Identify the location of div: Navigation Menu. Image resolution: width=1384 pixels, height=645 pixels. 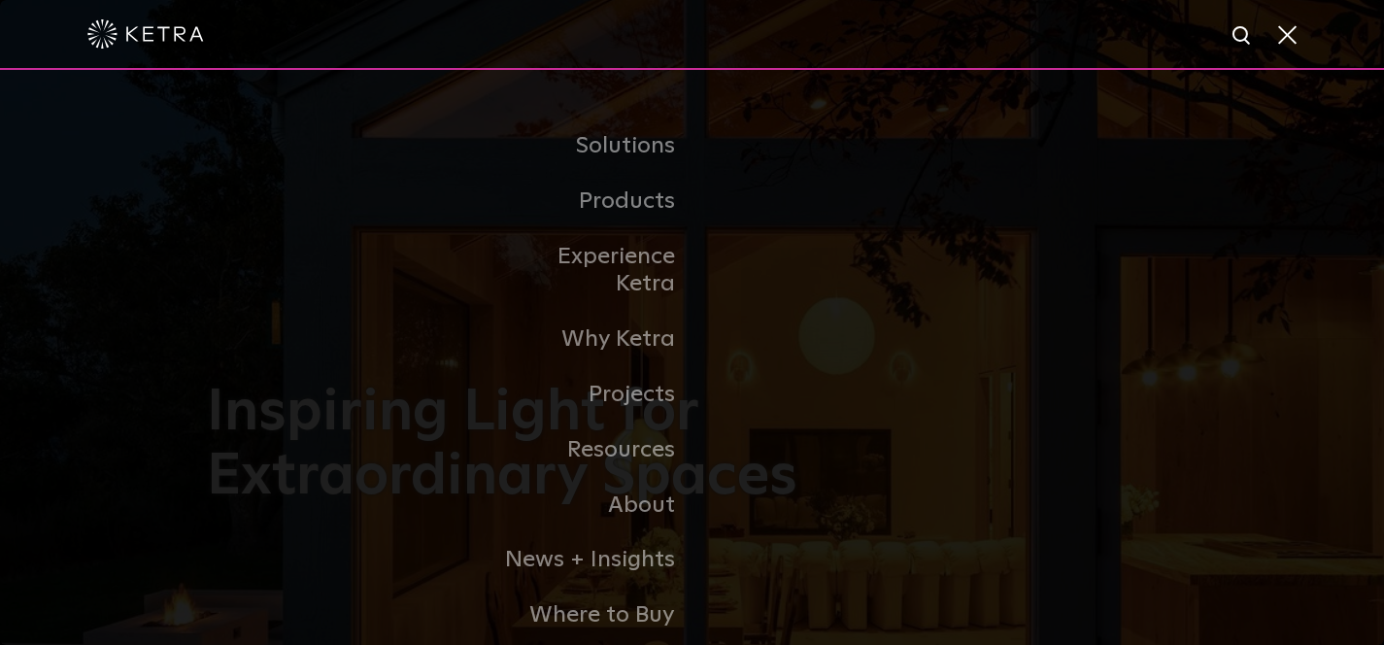
(692, 381).